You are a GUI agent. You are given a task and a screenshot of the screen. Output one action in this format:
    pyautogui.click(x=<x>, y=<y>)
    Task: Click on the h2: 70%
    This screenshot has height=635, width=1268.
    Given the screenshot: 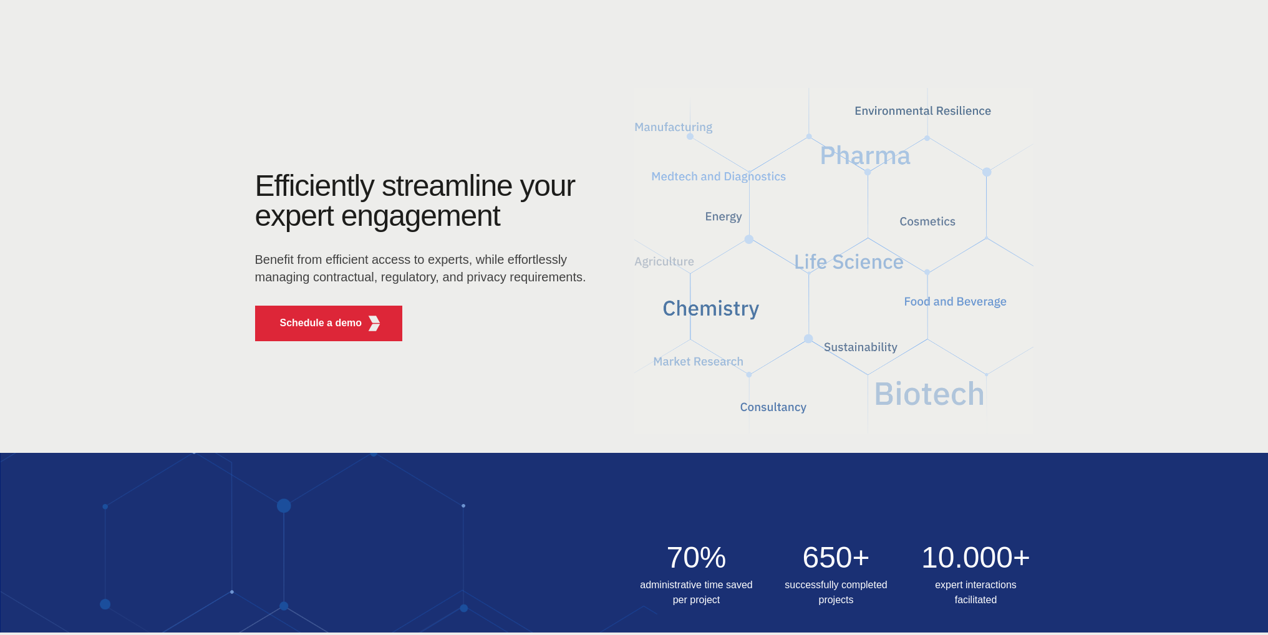 What is the action you would take?
    pyautogui.click(x=697, y=558)
    